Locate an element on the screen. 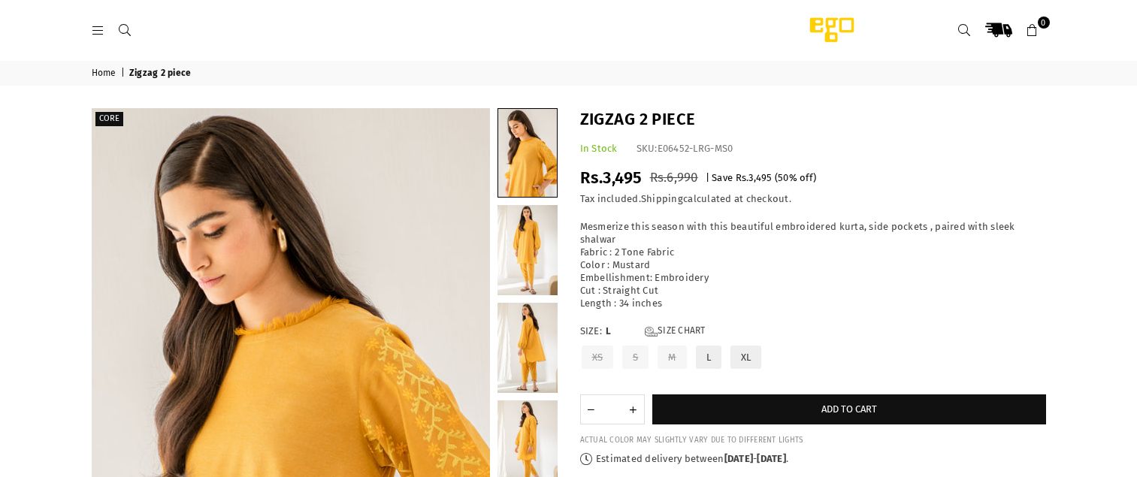  h1: Zigzag 2 piece is located at coordinates (813, 119).